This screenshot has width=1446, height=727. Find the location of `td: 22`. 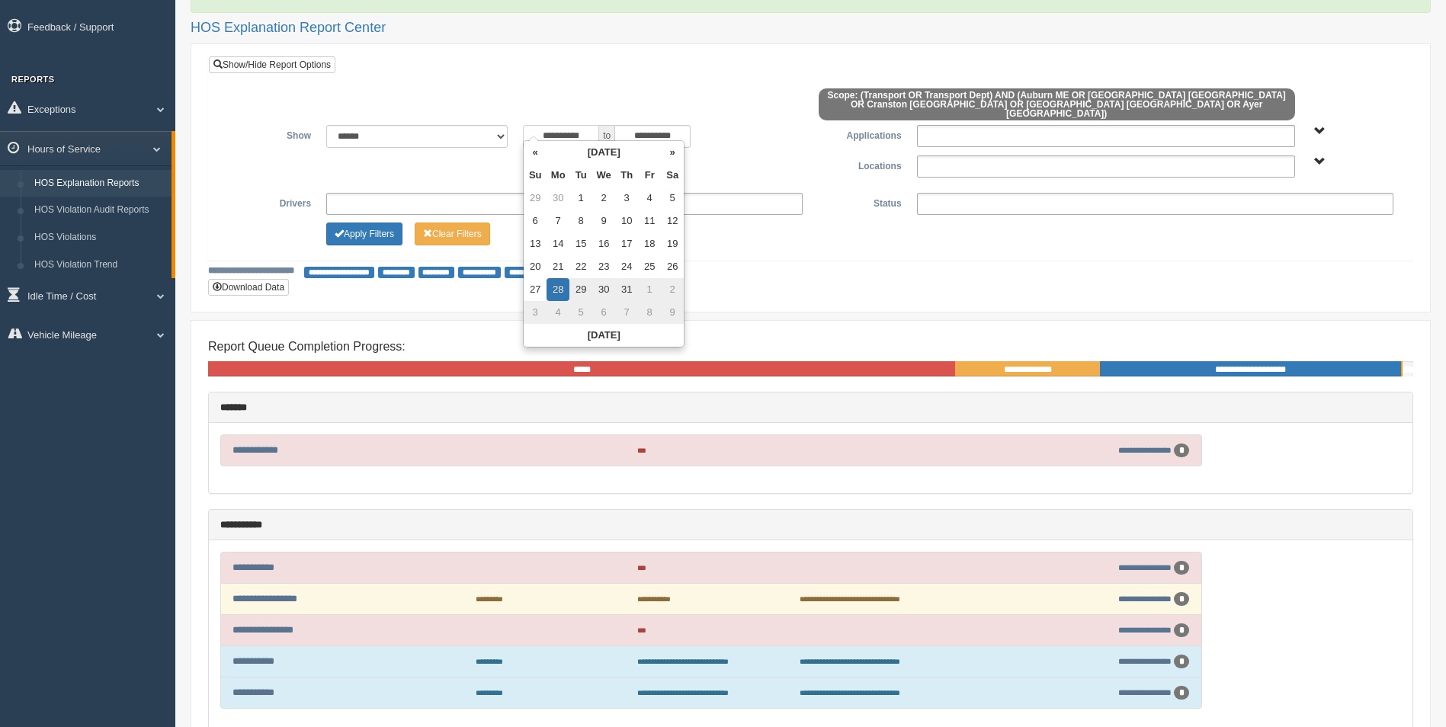

td: 22 is located at coordinates (581, 267).